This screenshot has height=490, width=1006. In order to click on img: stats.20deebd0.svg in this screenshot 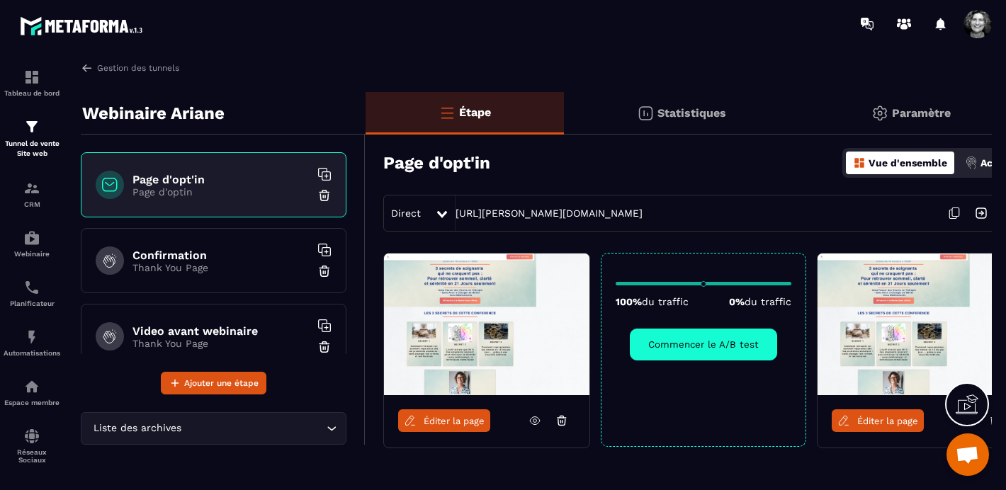, I will do `click(645, 113)`.